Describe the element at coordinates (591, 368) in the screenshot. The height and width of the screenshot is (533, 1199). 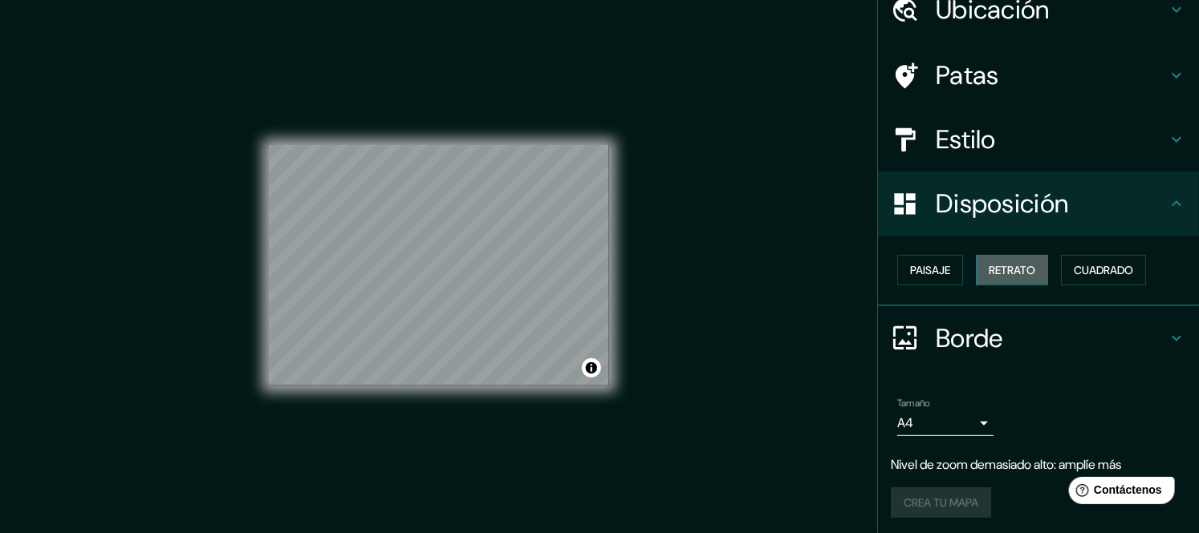
I see `button: Activar o desactivar atribución` at that location.